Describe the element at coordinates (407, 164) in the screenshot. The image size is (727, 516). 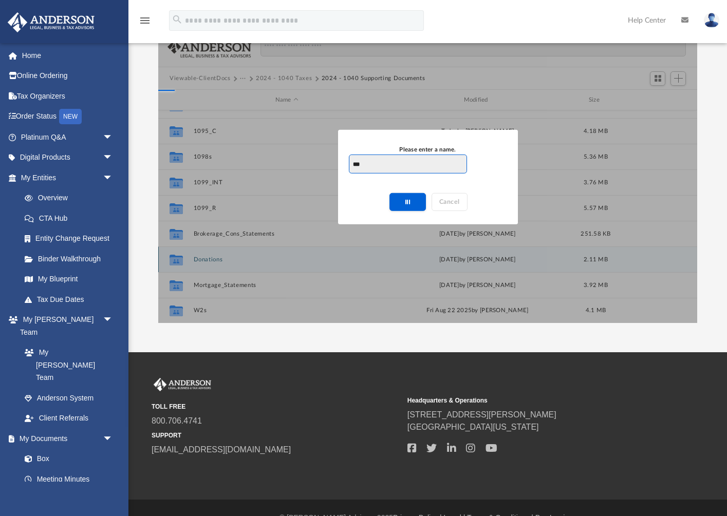
I see `input: Please enter a name.` at that location.